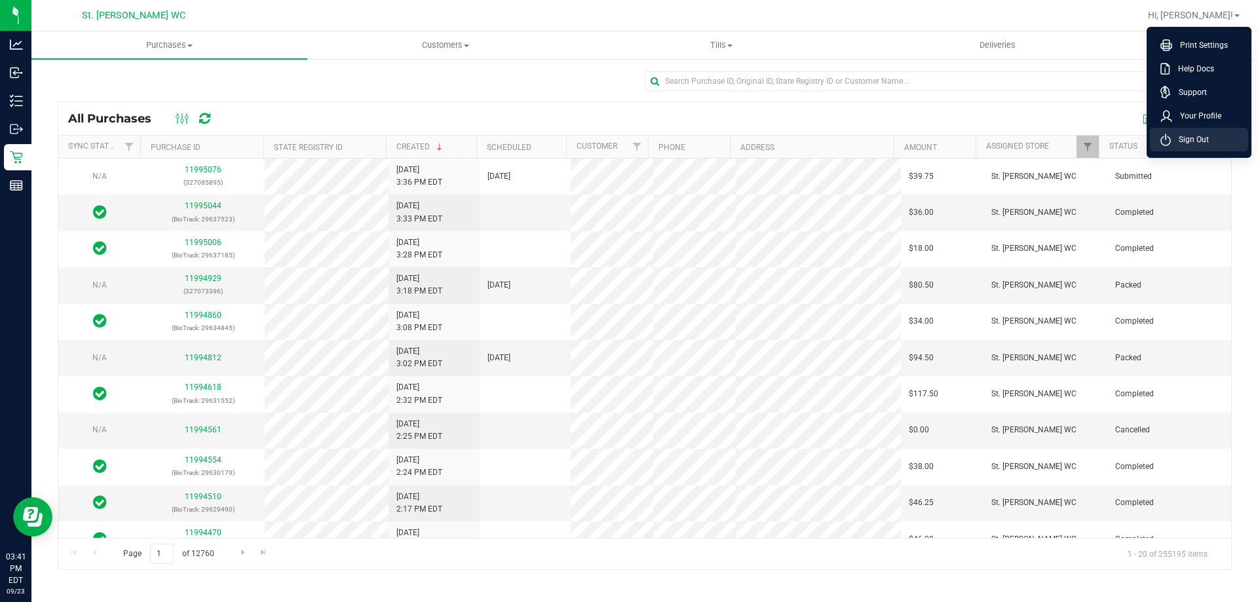 The height and width of the screenshot is (602, 1258). I want to click on a: 11994618, so click(203, 387).